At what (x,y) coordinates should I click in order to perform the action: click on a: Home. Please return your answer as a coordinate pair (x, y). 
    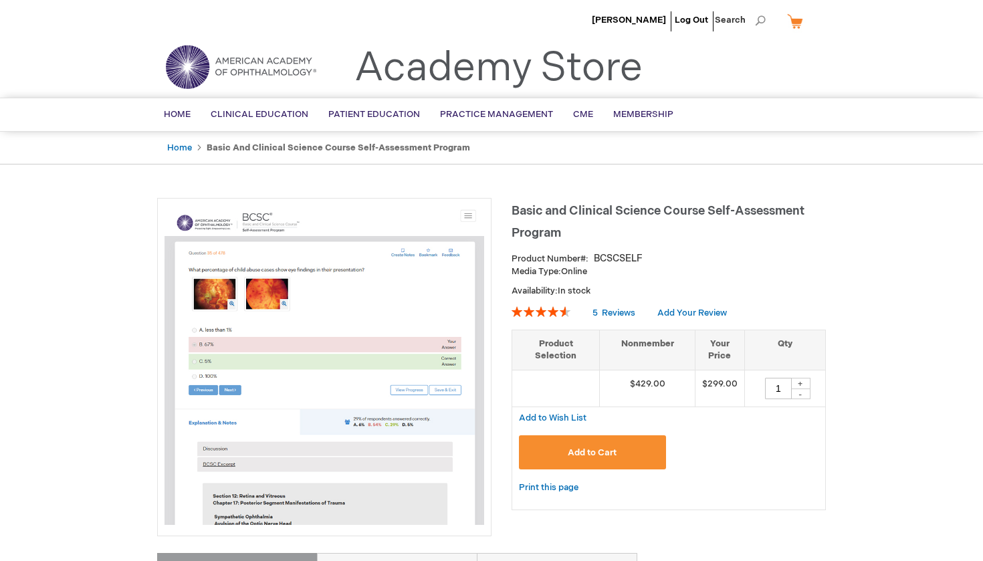
    Looking at the image, I should click on (179, 148).